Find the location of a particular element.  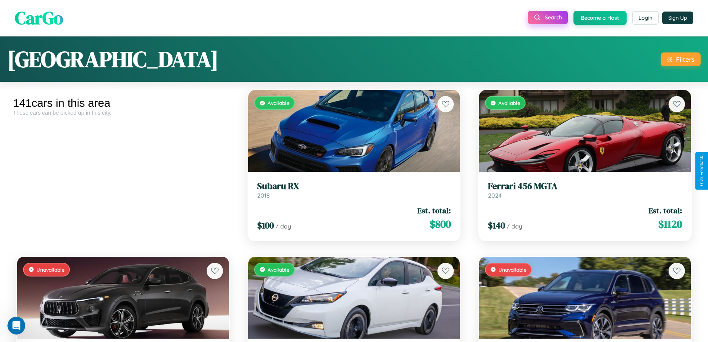

div: These cars can be picked up in this city. is located at coordinates (123, 112).